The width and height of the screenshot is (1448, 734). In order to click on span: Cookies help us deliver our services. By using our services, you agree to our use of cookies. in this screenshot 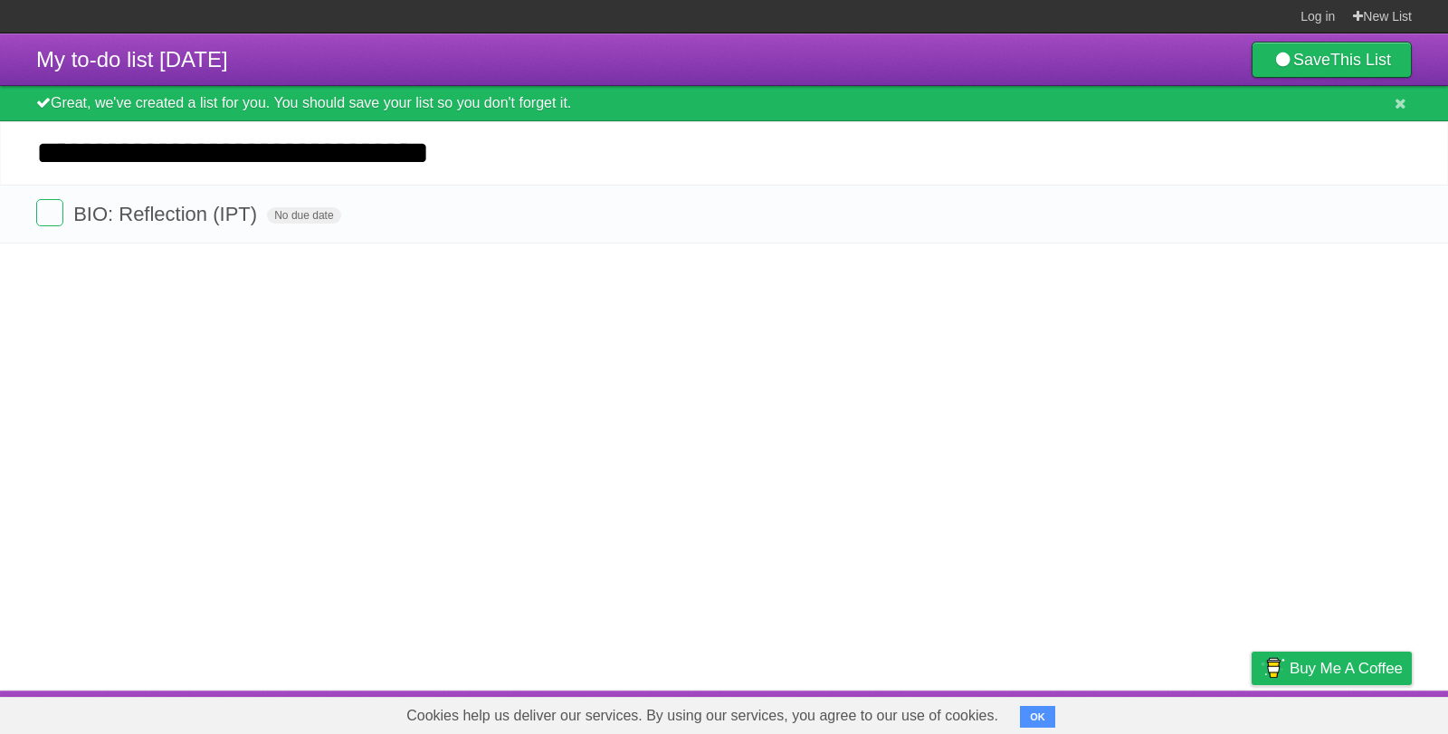, I will do `click(703, 716)`.